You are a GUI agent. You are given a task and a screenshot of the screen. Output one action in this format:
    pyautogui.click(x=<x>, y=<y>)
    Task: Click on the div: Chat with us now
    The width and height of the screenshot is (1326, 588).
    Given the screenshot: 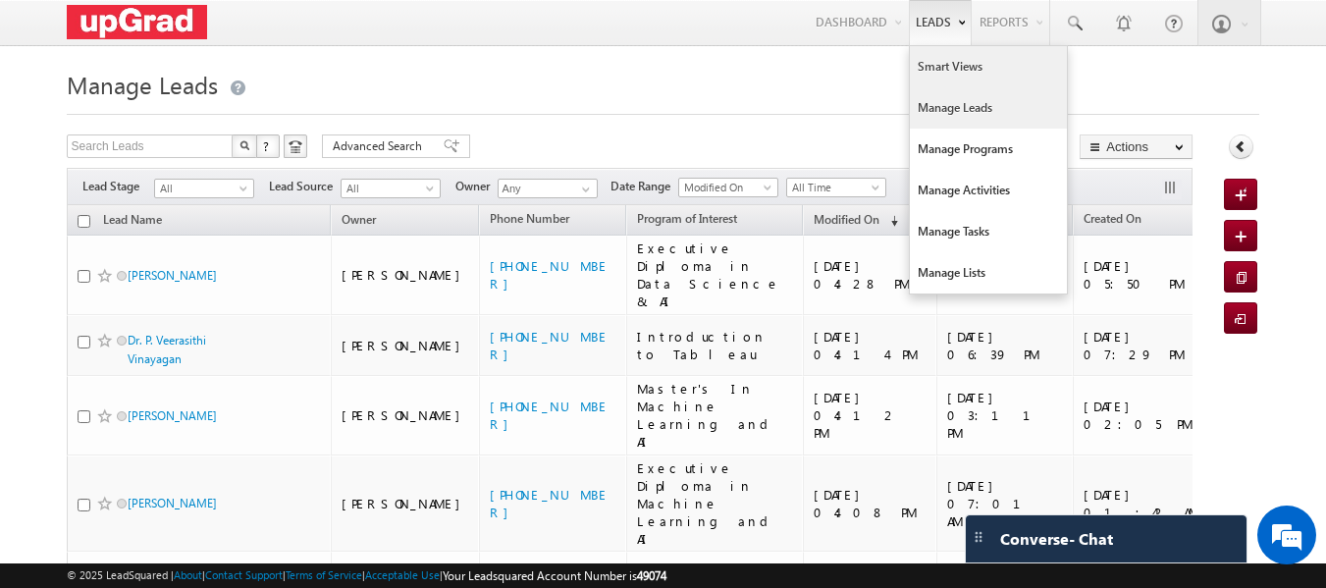 What is the action you would take?
    pyautogui.click(x=216, y=116)
    